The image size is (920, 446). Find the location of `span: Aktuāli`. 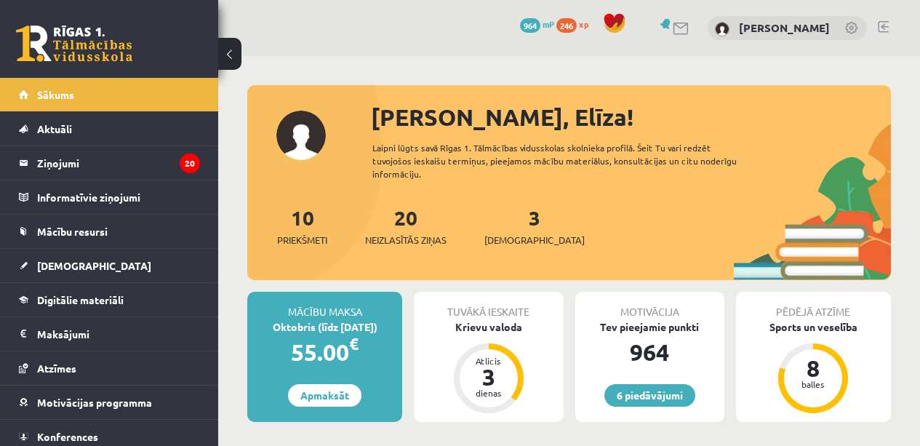

span: Aktuāli is located at coordinates (55, 129).